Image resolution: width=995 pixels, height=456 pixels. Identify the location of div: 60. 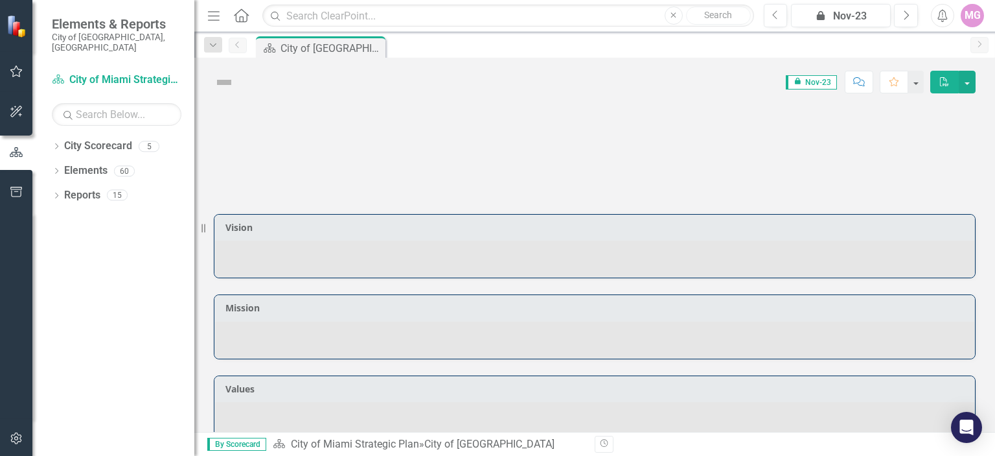
(124, 170).